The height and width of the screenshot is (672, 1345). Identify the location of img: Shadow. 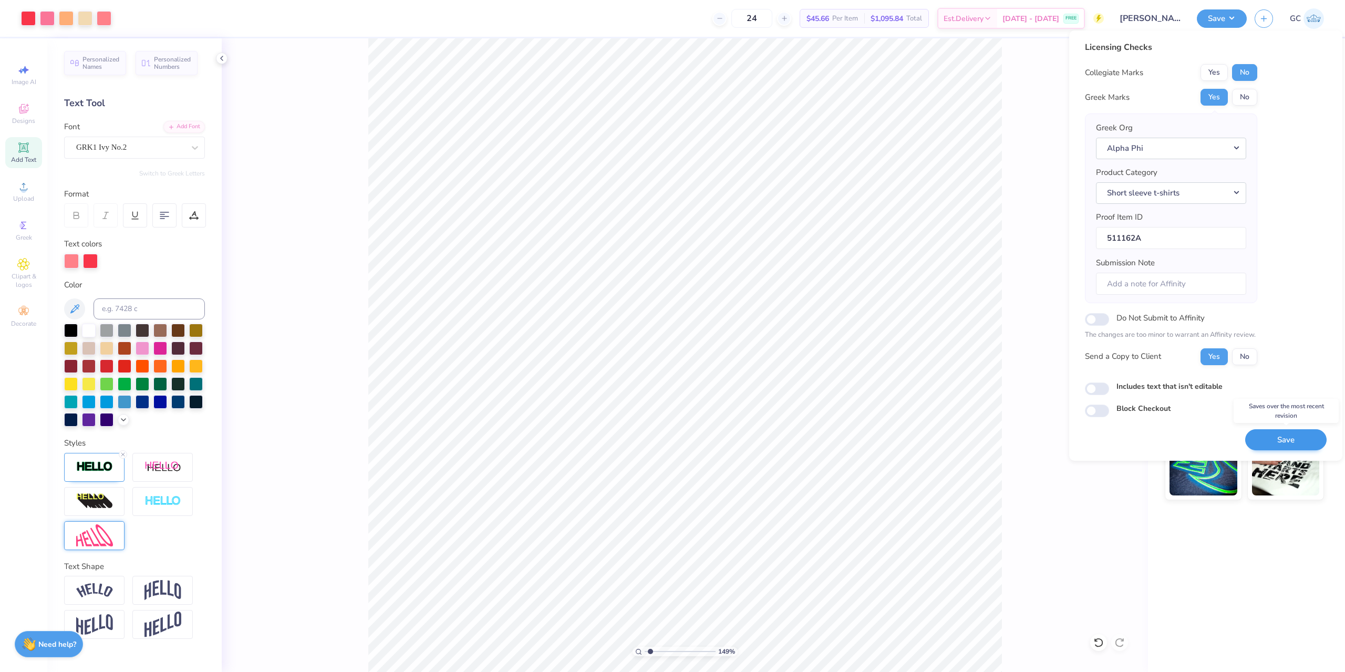
(163, 467).